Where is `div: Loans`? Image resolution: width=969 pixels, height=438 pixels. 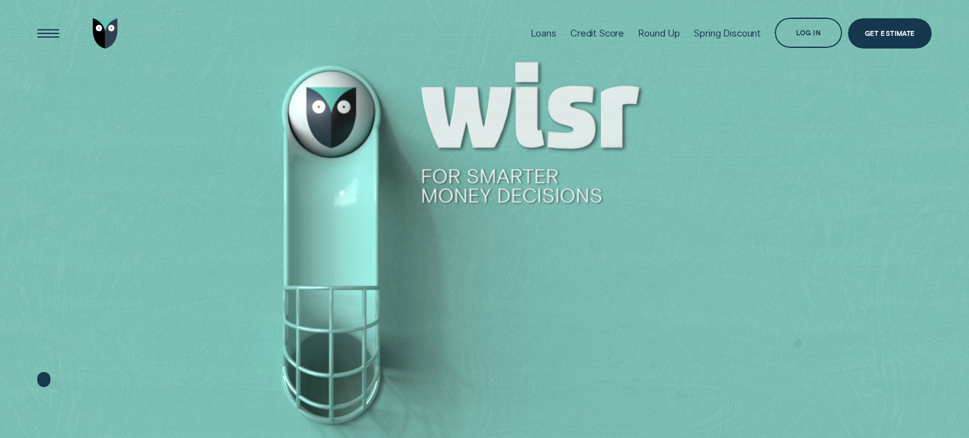 div: Loans is located at coordinates (543, 33).